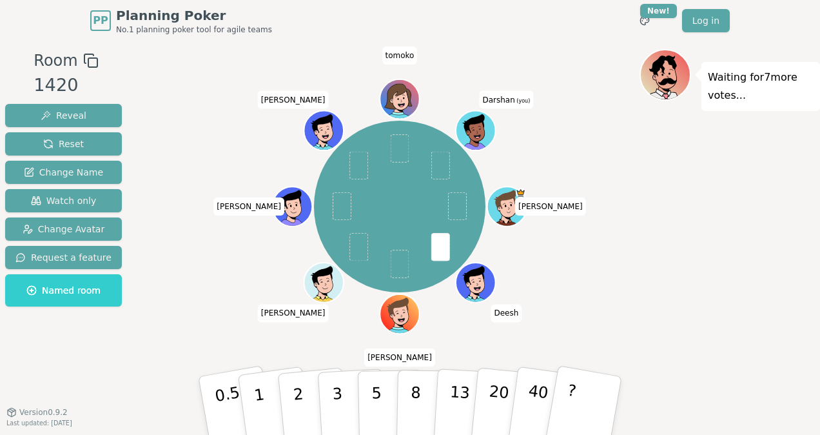  I want to click on div: 1420, so click(66, 85).